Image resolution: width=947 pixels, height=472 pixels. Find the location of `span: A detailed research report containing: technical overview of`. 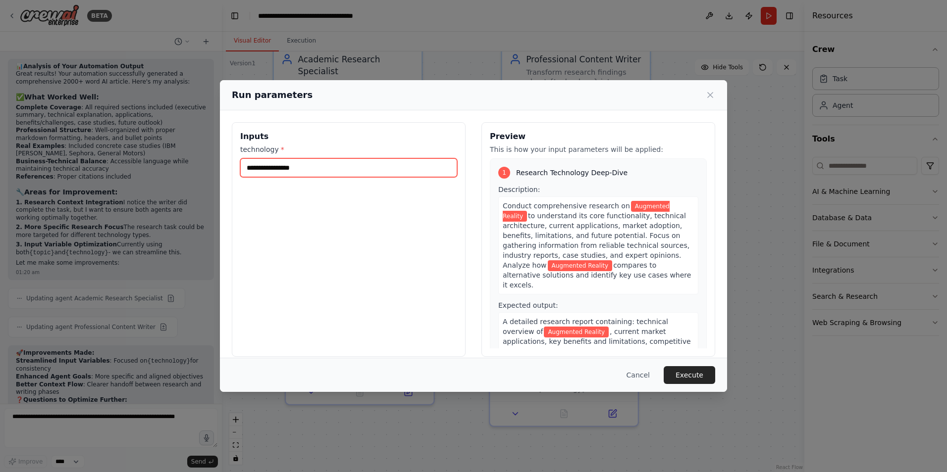

span: A detailed research report containing: technical overview of is located at coordinates (585, 327).